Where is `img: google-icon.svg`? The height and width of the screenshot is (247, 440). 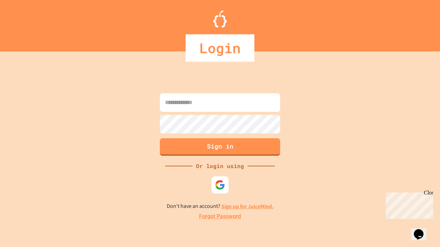
img: google-icon.svg is located at coordinates (220, 185).